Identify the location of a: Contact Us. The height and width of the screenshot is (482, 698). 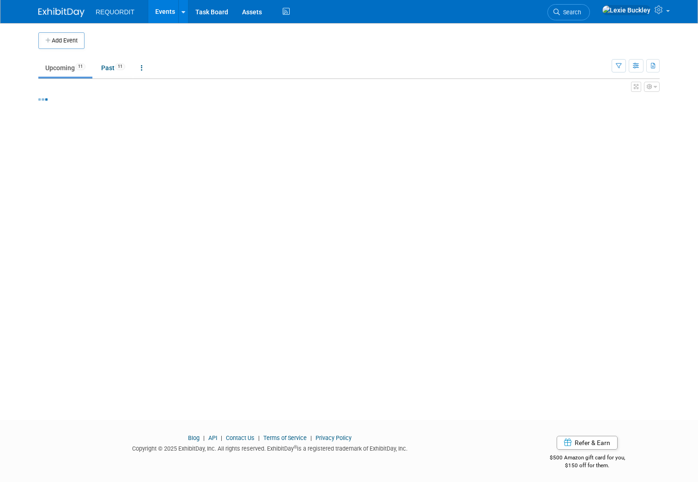
(240, 438).